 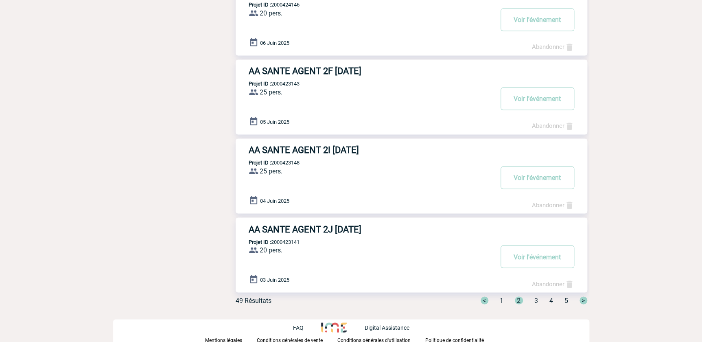 I want to click on span: 5, so click(x=566, y=300).